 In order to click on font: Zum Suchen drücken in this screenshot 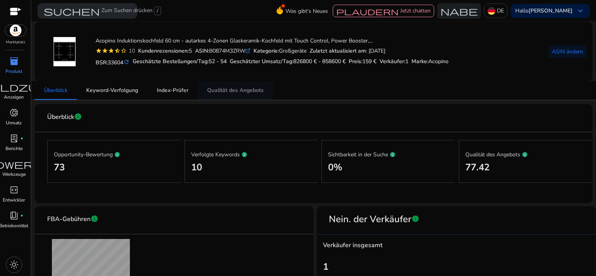, I will do `click(127, 11)`.